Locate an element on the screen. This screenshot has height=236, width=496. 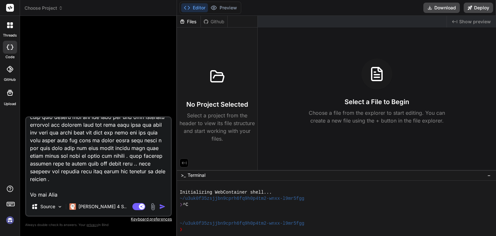
label: threads is located at coordinates (10, 35).